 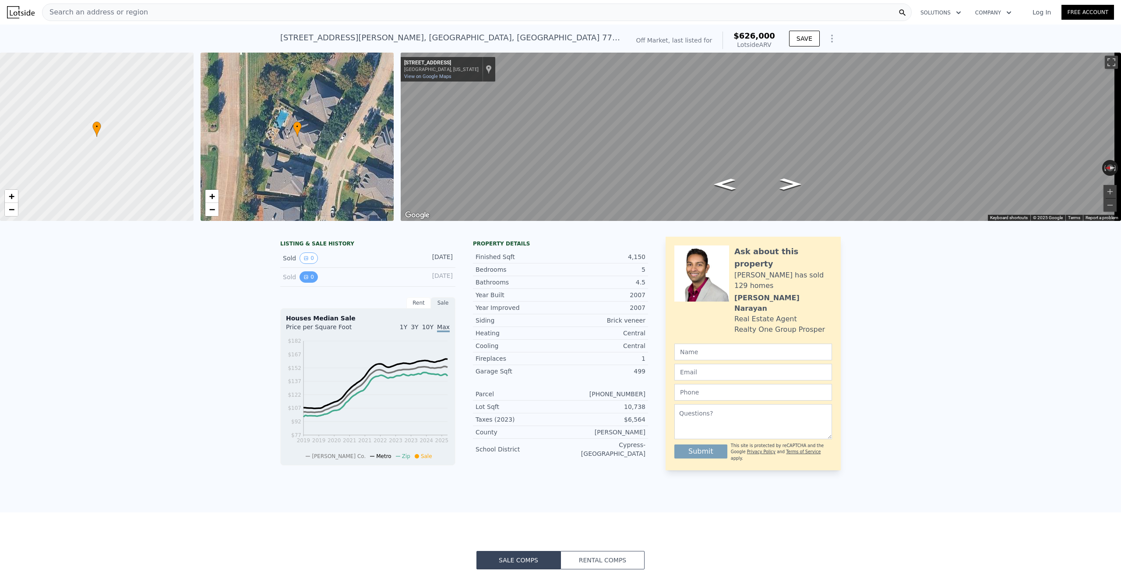 I want to click on button: Reset the view, so click(x=1110, y=168).